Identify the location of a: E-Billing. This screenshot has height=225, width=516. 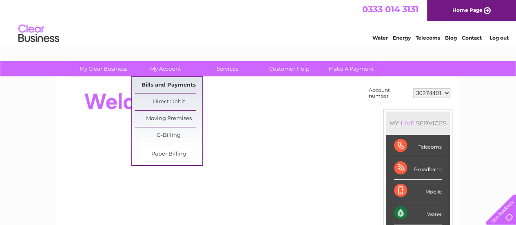
(169, 135).